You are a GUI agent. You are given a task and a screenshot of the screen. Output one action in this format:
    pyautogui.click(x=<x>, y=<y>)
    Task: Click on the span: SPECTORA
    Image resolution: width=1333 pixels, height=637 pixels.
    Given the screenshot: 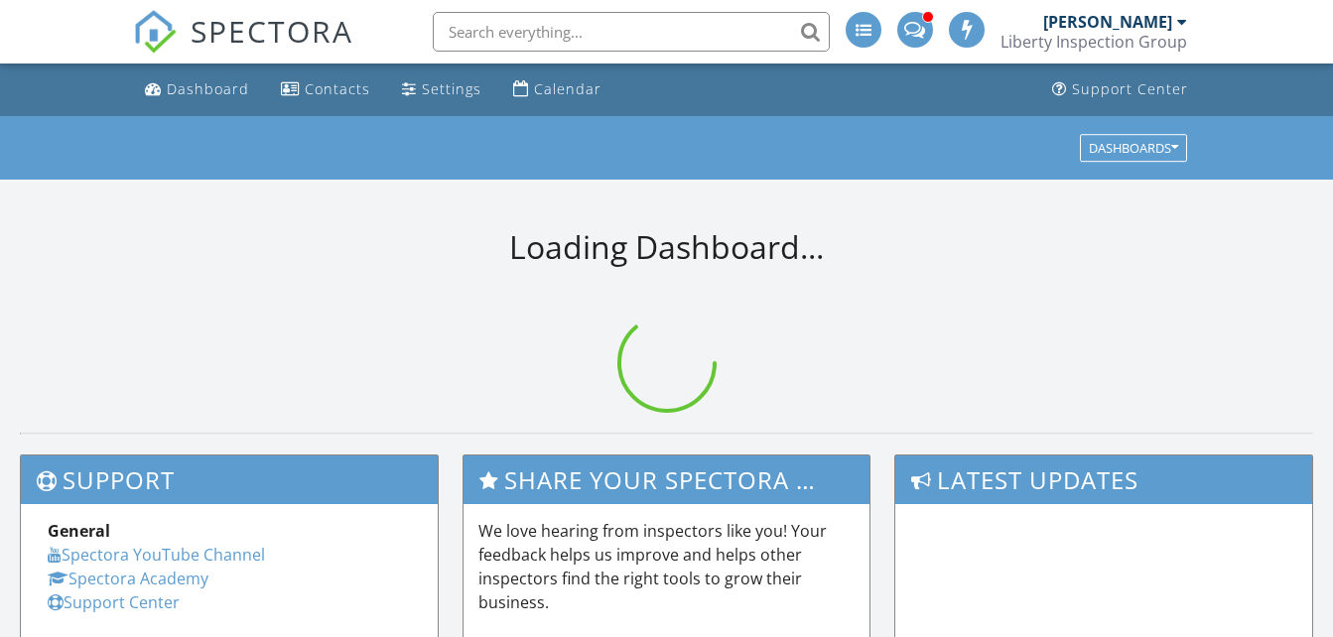 What is the action you would take?
    pyautogui.click(x=272, y=31)
    